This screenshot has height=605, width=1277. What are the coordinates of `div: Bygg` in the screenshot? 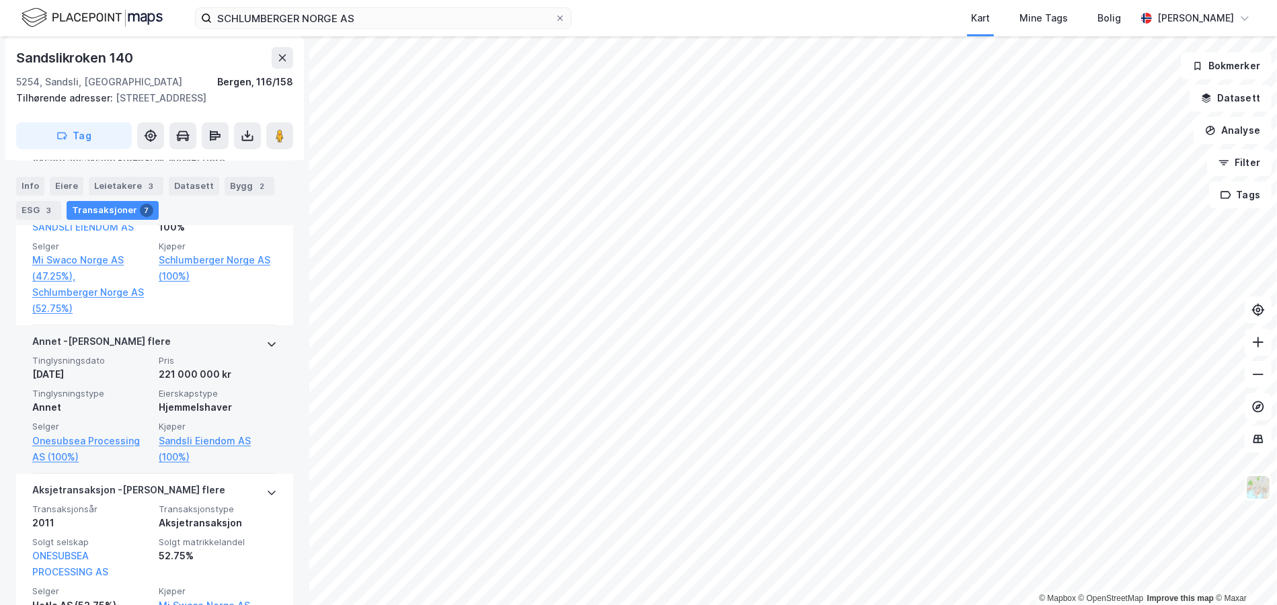 It's located at (250, 186).